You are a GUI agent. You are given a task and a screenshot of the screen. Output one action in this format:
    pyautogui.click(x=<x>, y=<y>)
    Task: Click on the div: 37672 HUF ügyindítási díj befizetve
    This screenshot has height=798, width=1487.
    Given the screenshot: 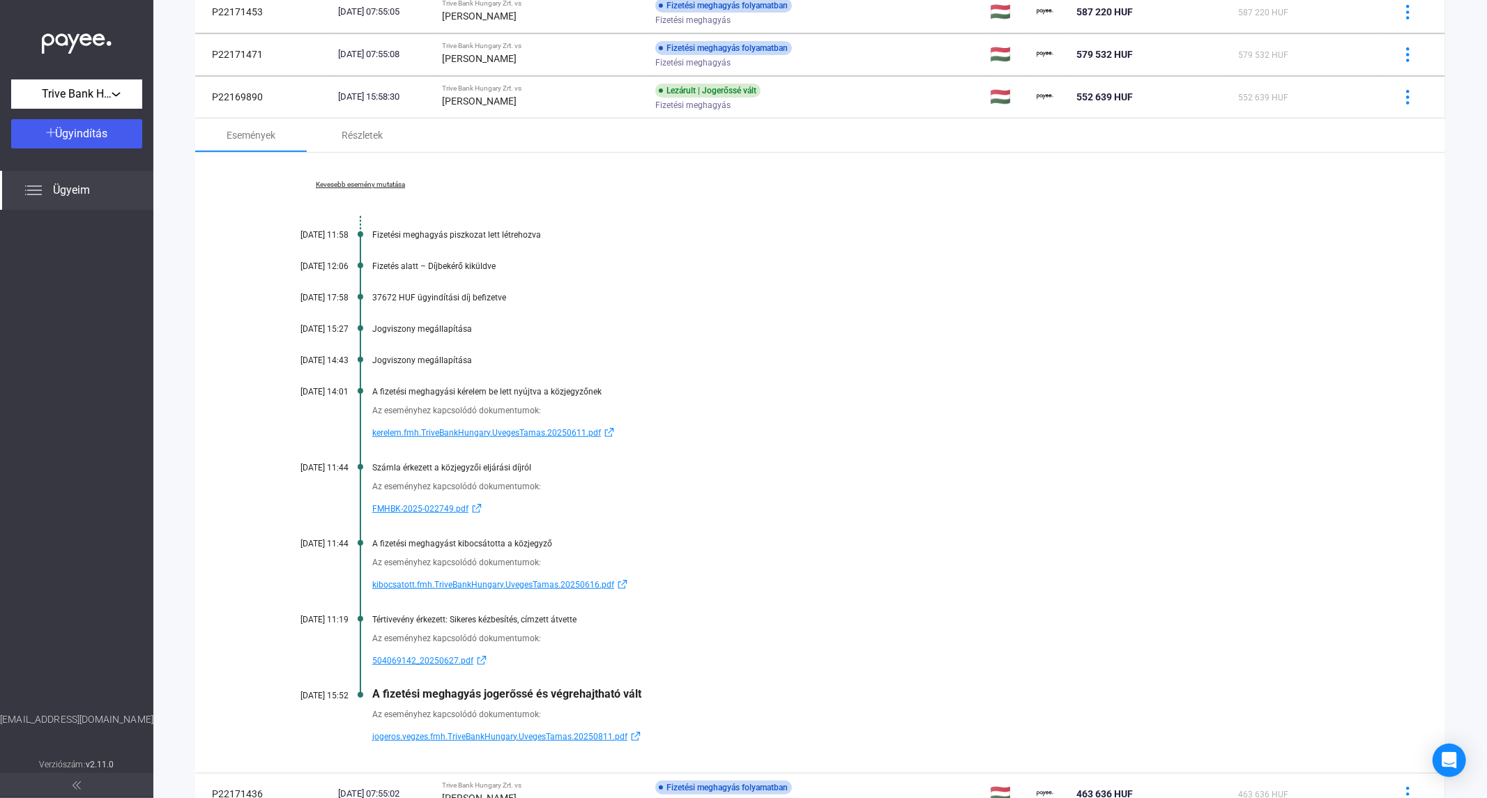 What is the action you would take?
    pyautogui.click(x=873, y=298)
    